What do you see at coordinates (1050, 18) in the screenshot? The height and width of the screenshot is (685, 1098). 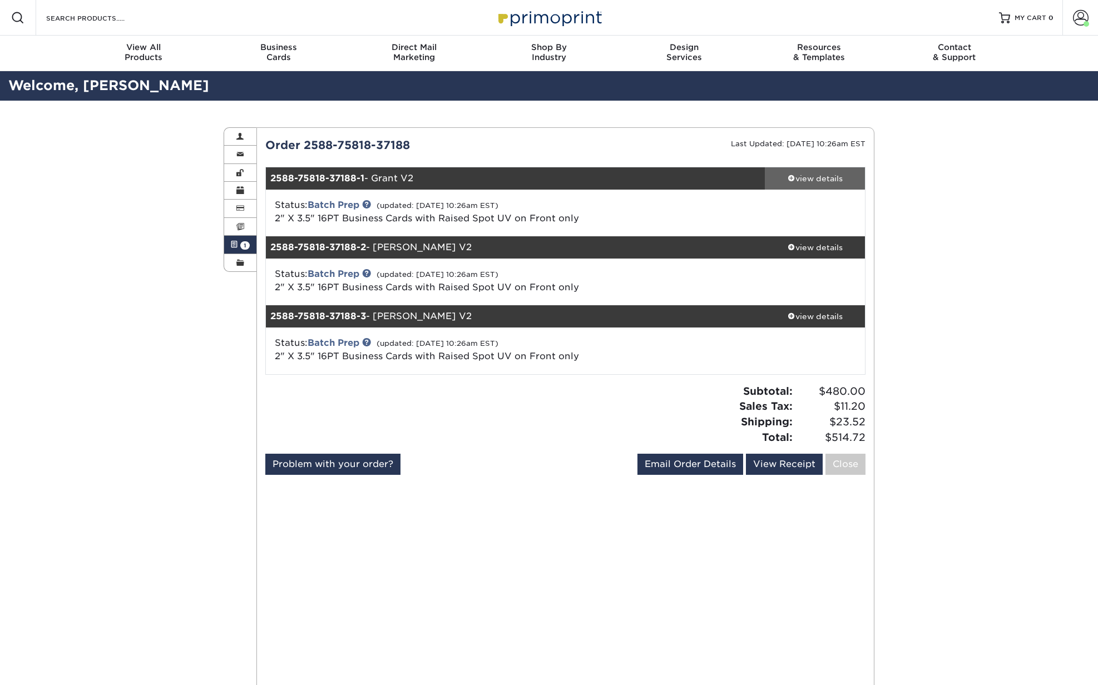 I see `span: 0` at bounding box center [1050, 18].